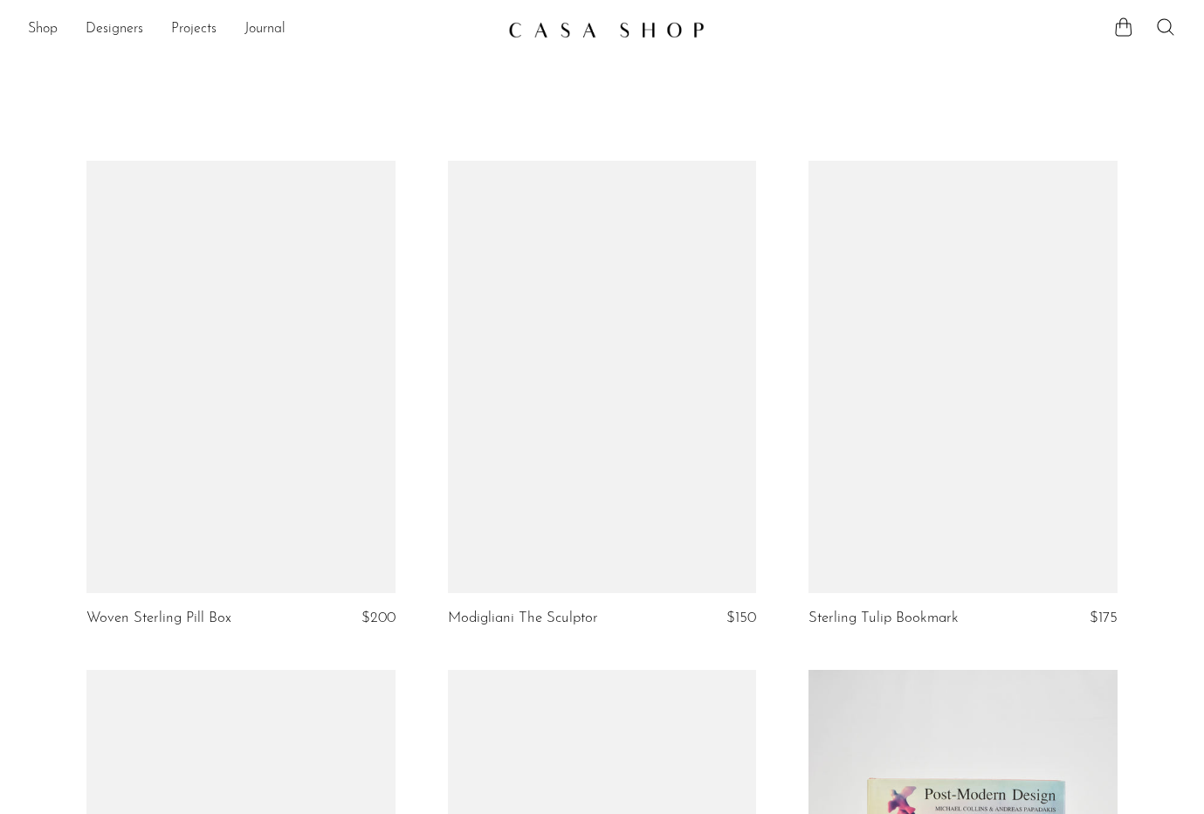  I want to click on a: Sterling Tulip Bookmark, so click(884, 618).